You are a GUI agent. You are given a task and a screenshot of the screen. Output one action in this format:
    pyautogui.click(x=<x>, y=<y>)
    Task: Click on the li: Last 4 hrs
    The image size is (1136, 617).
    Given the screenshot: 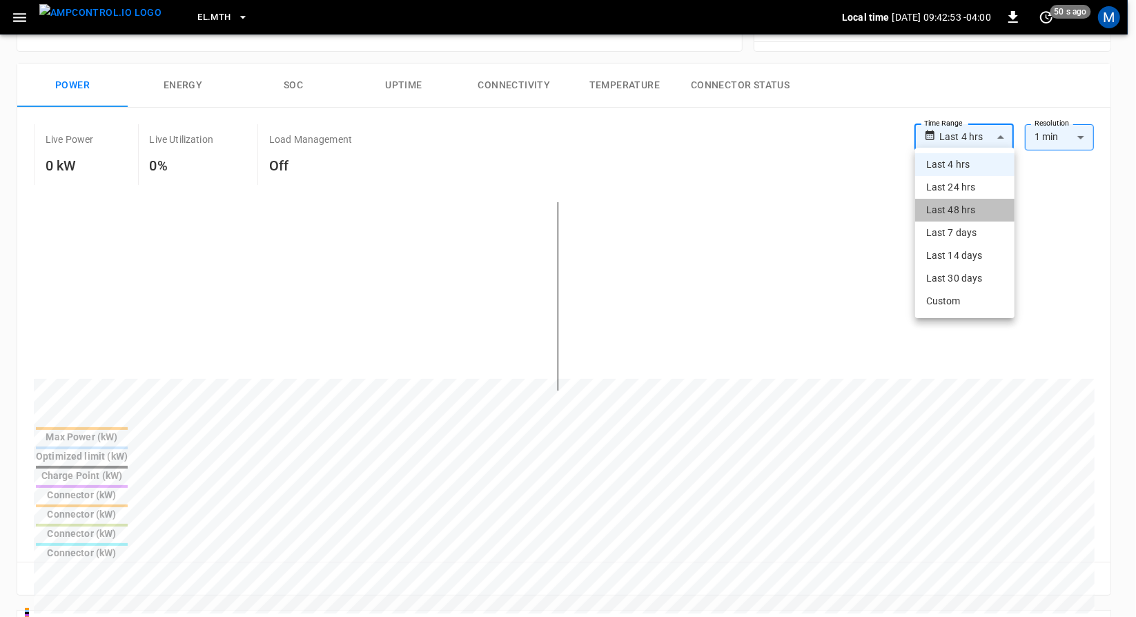 What is the action you would take?
    pyautogui.click(x=965, y=164)
    